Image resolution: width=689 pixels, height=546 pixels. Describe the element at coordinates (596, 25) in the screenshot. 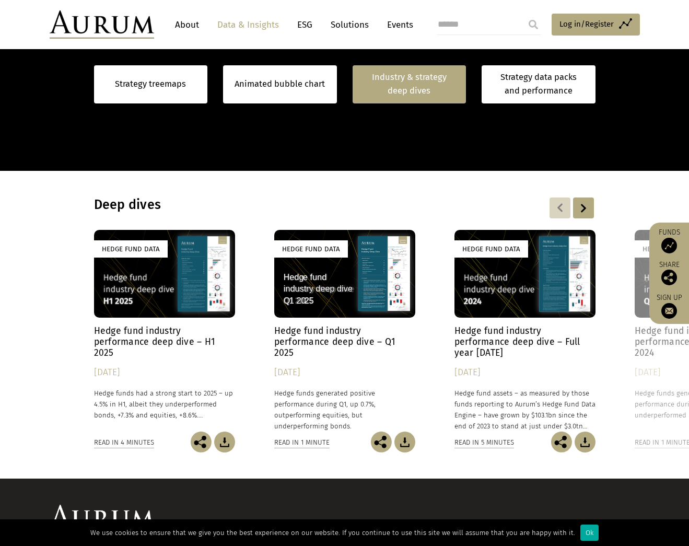

I see `a: Log in/Register` at that location.